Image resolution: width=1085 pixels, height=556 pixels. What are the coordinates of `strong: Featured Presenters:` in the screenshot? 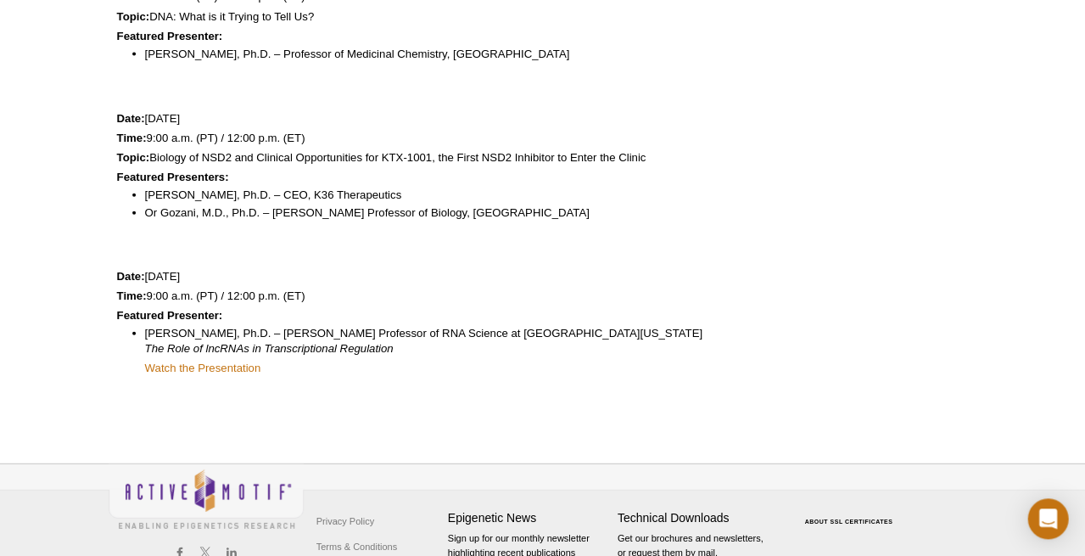 It's located at (173, 176).